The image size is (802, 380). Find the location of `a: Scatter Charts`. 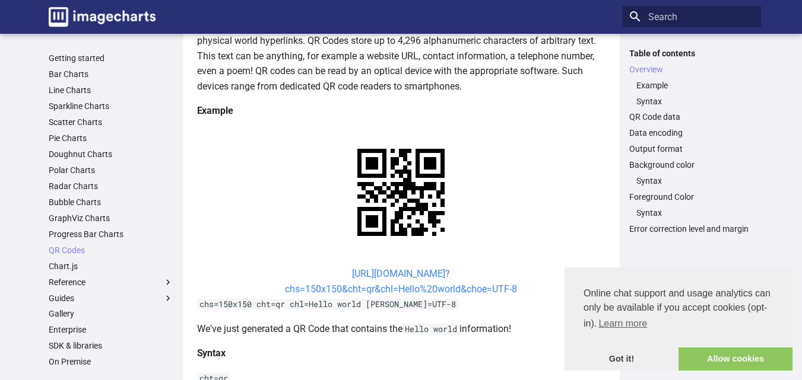

a: Scatter Charts is located at coordinates (111, 122).